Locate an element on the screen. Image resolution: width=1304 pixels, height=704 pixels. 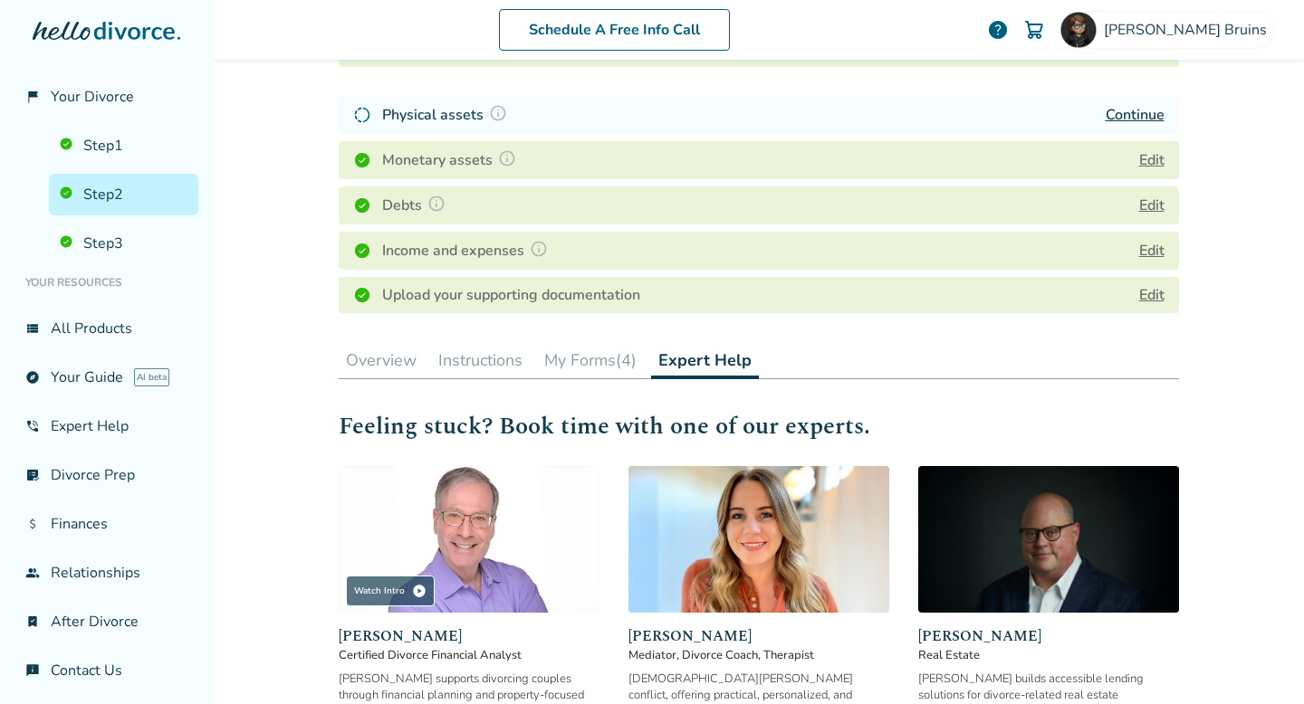
span: view_list is located at coordinates (33, 329).